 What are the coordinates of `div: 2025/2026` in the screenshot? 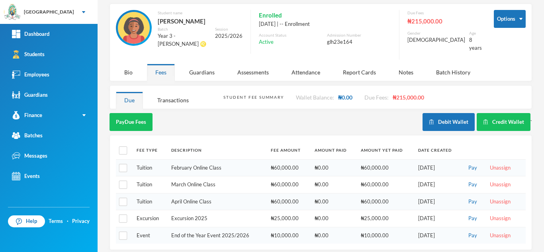 It's located at (229, 36).